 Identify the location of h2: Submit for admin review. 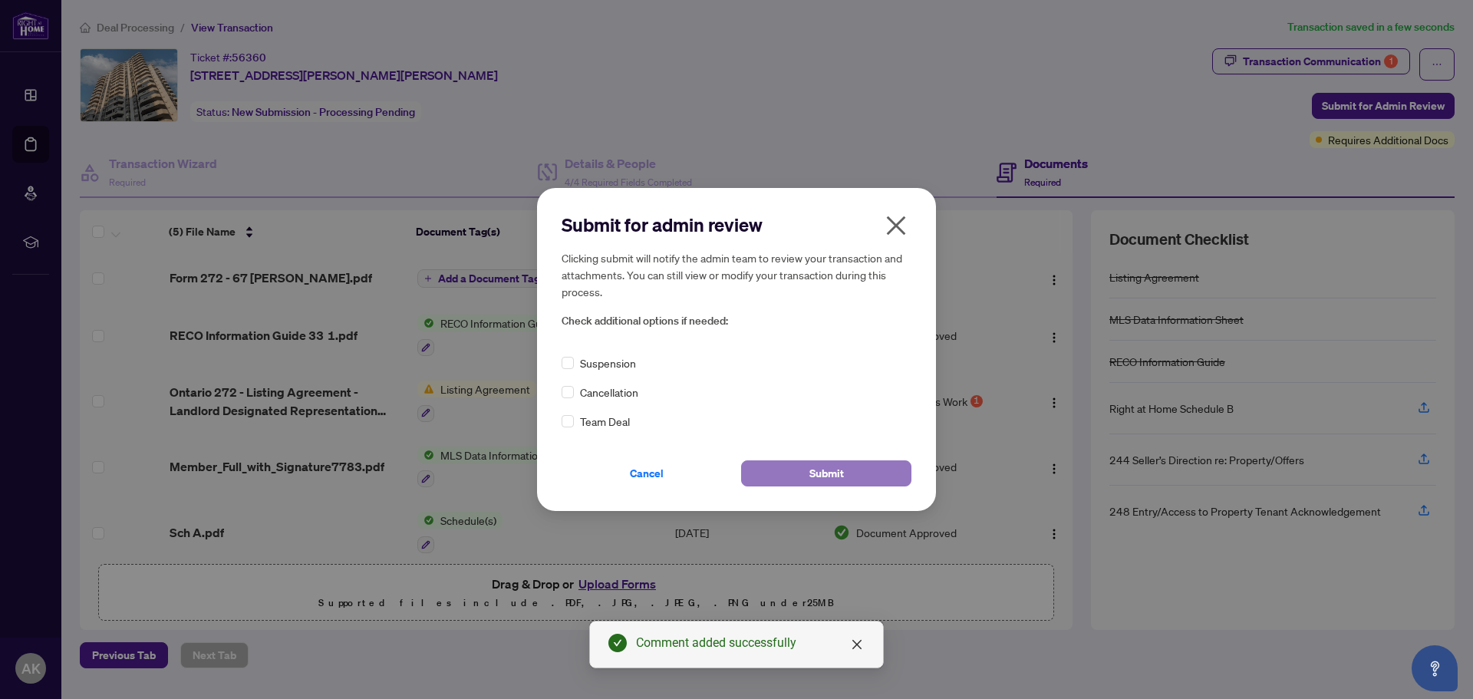
(737, 225).